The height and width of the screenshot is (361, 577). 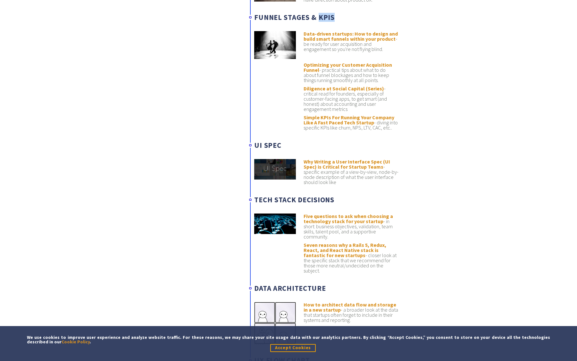 I want to click on a: Simple KPIs For Running Your Company Like A Fast Paced Tech Startup, so click(x=349, y=120).